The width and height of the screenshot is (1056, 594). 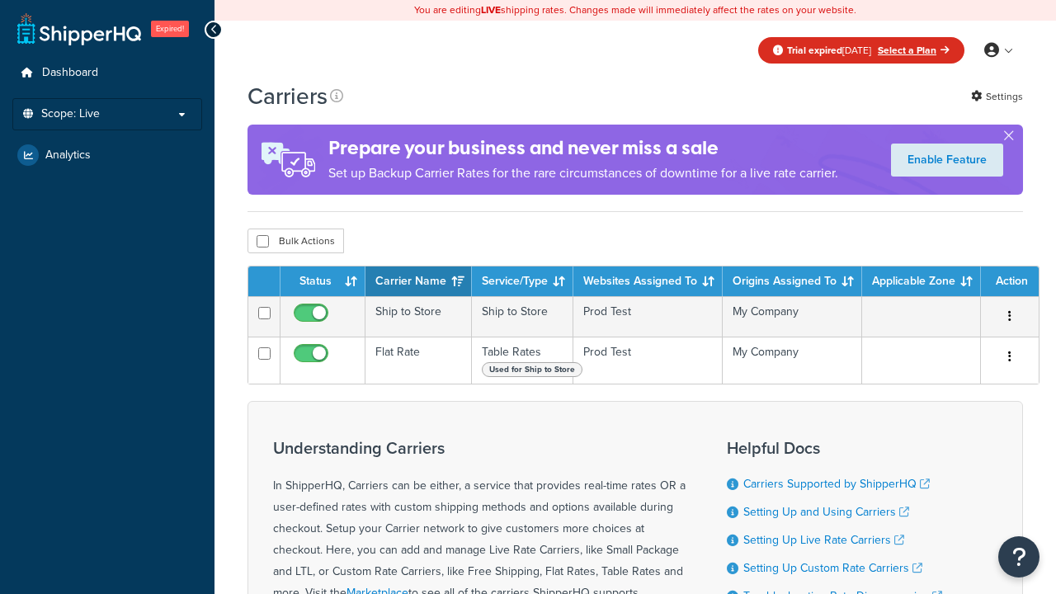 What do you see at coordinates (323, 281) in the screenshot?
I see `th: Status: activate to sort column ascending` at bounding box center [323, 281].